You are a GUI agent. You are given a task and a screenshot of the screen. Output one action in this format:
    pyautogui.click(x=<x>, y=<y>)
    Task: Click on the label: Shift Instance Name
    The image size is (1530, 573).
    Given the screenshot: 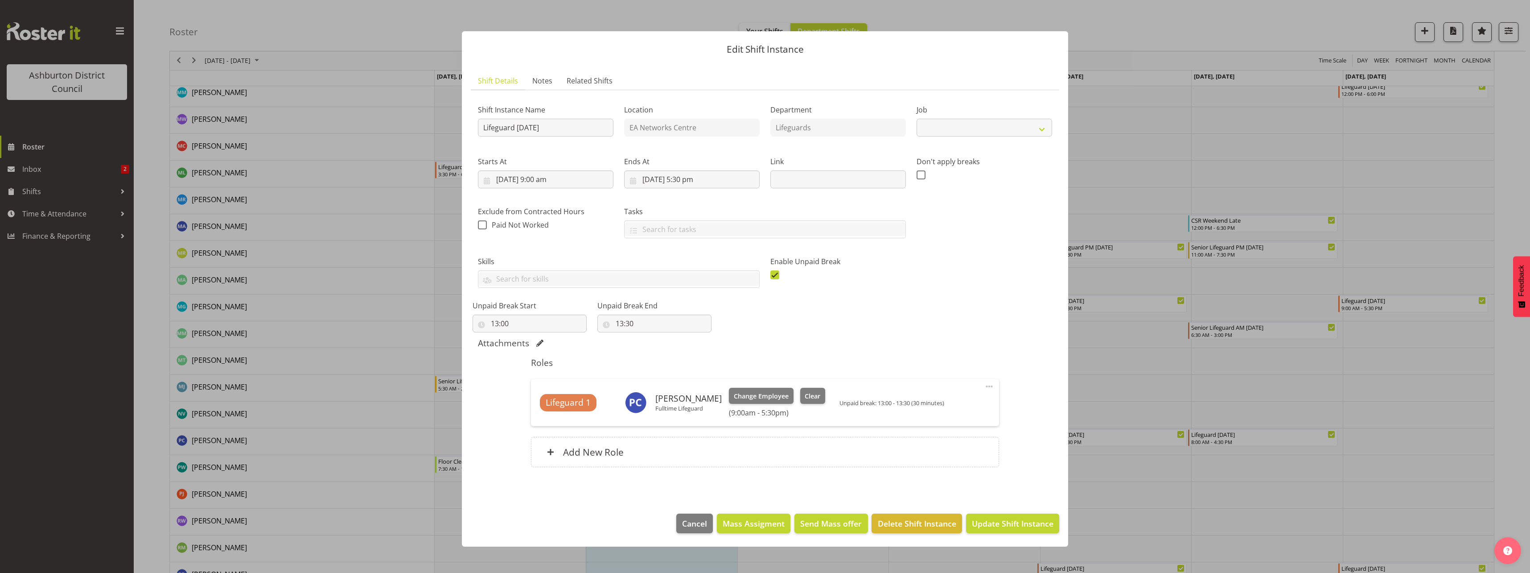 What is the action you would take?
    pyautogui.click(x=546, y=110)
    